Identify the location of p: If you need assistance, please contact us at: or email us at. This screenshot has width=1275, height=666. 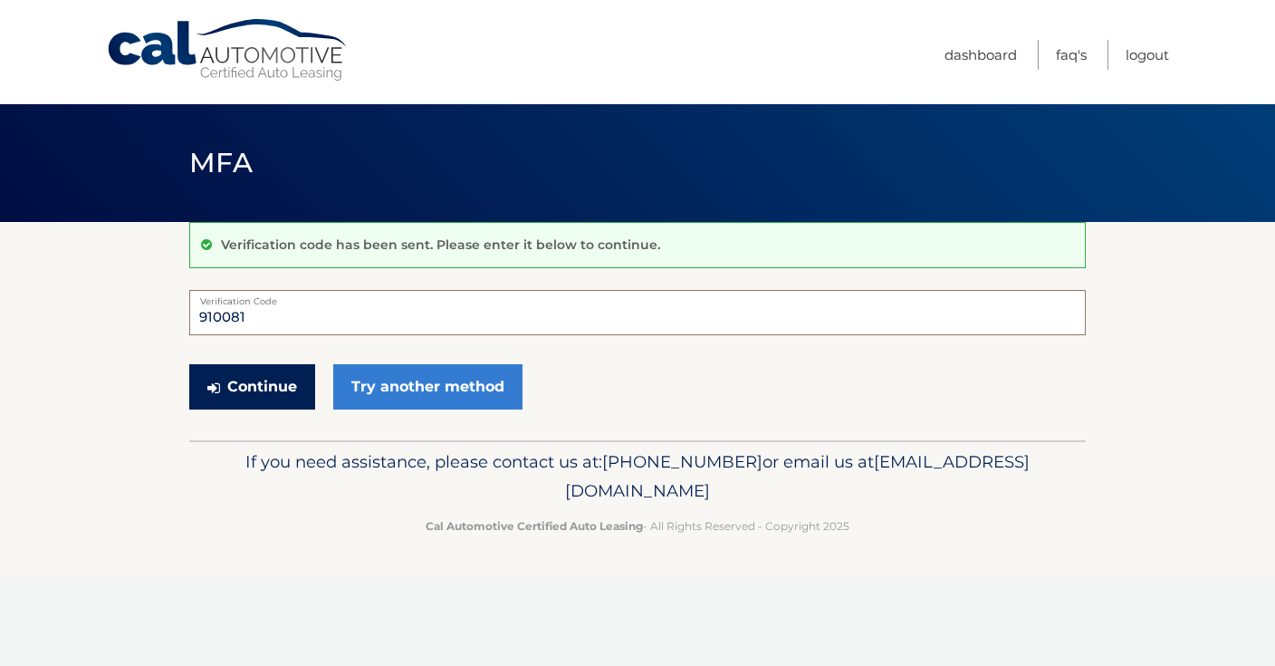
(637, 476).